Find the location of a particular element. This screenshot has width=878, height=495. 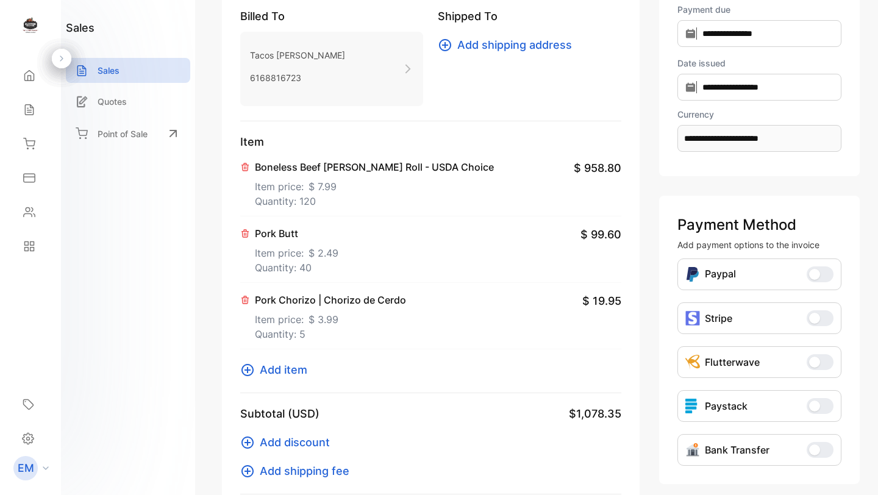

a: Quotes is located at coordinates (128, 101).